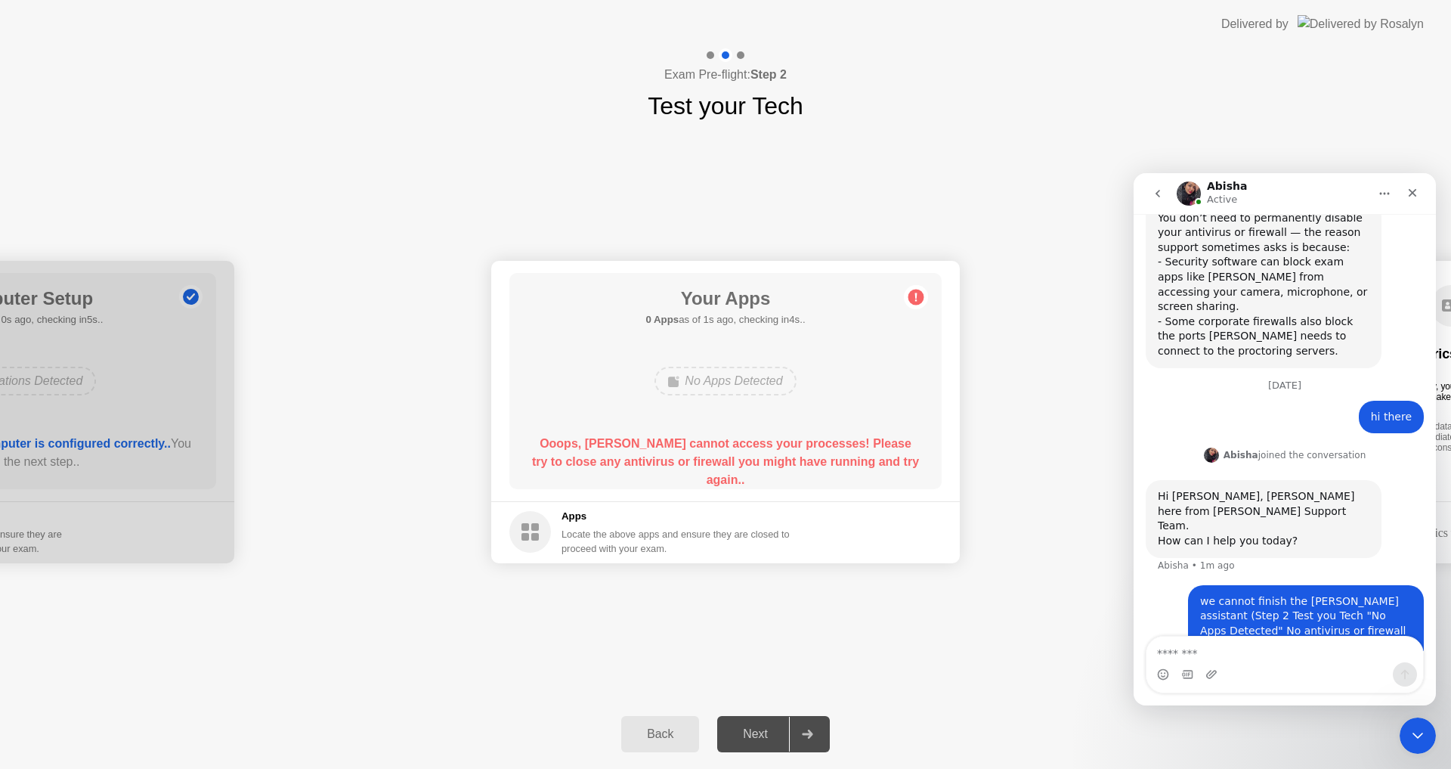 Image resolution: width=1451 pixels, height=769 pixels. Describe the element at coordinates (725, 320) in the screenshot. I see `h5: as of 1s ago, checking in4s..` at that location.